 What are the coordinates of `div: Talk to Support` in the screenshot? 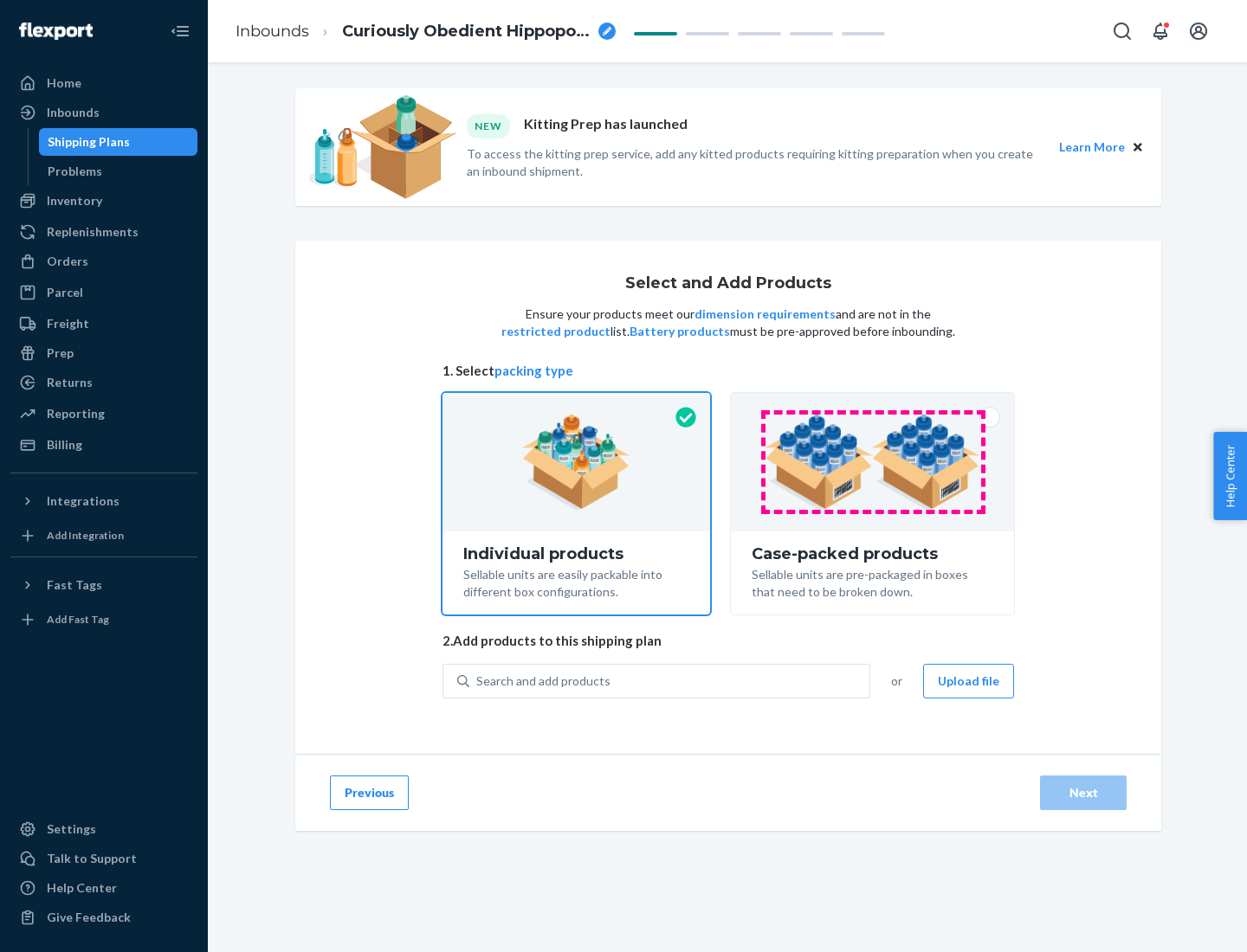 It's located at (92, 859).